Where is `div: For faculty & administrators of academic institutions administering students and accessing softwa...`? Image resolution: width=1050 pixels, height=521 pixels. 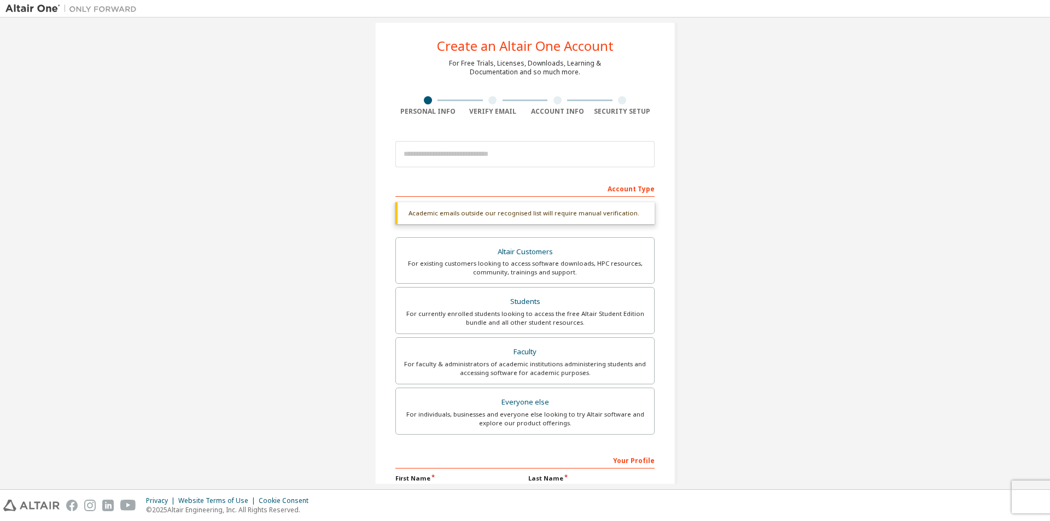
div: For faculty & administrators of academic institutions administering students and accessing softwa... is located at coordinates (525, 369).